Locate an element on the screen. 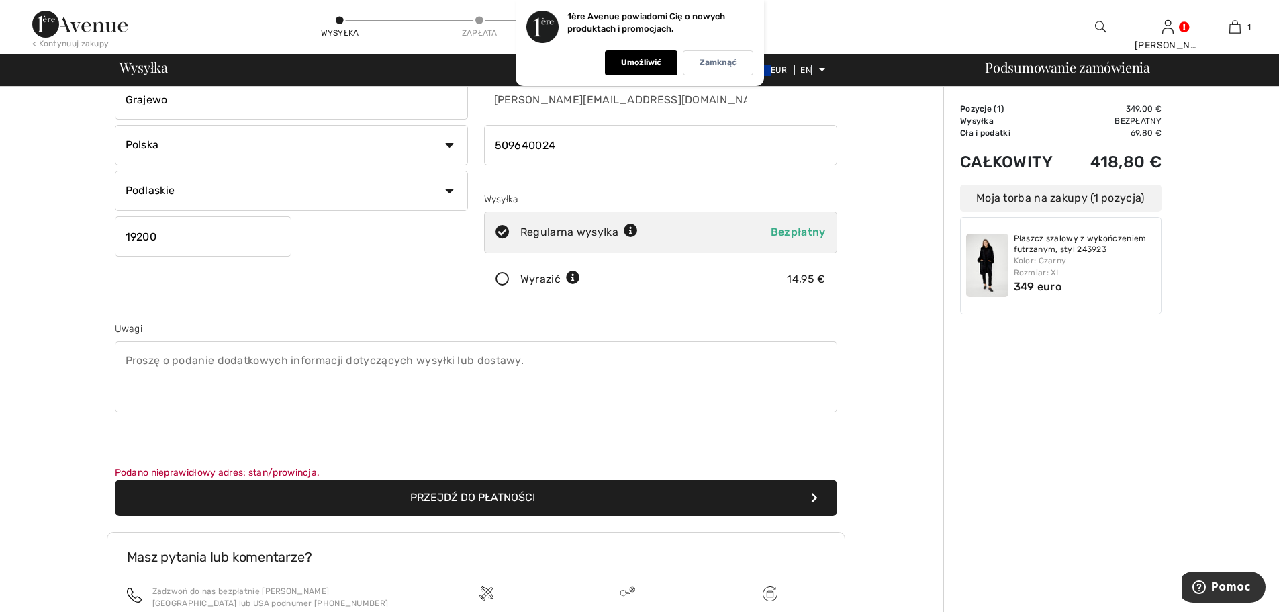  font: 418,80 € is located at coordinates (1126, 162).